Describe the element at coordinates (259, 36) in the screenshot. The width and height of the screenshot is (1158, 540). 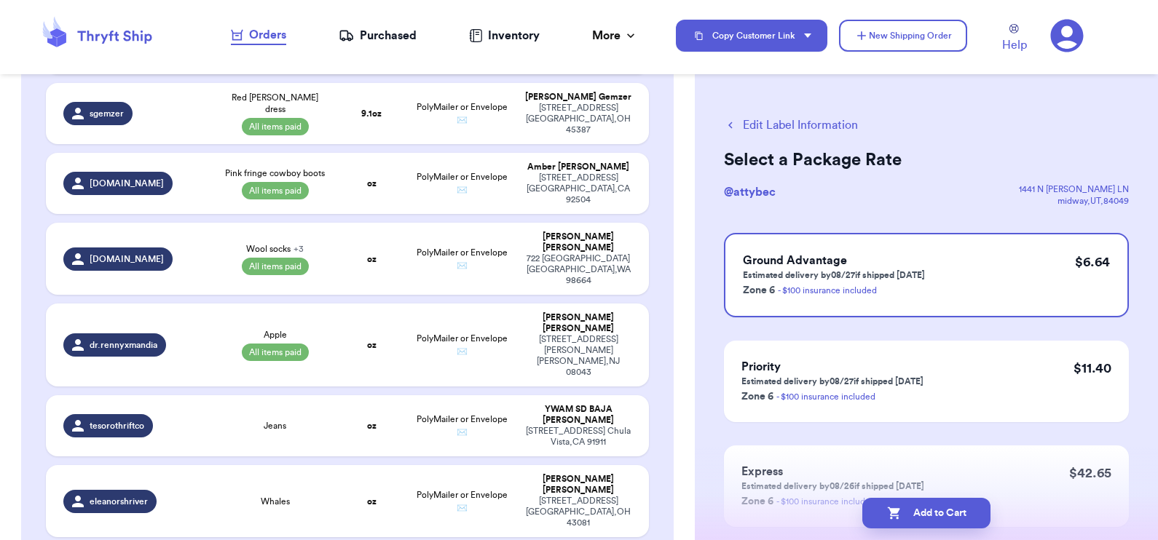
I see `a: Orders` at that location.